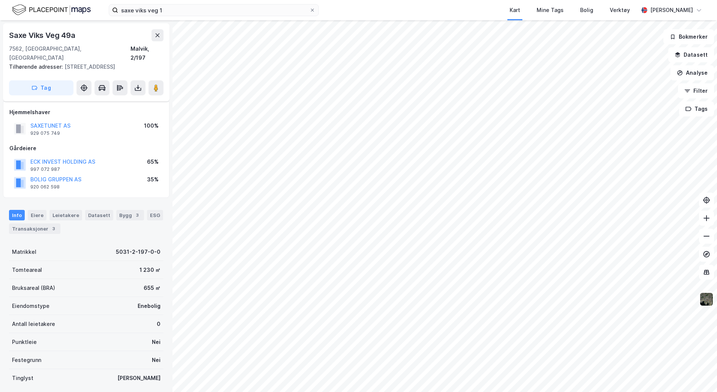 This screenshot has height=392, width=717. Describe the element at coordinates (150, 270) in the screenshot. I see `div: 1 230 ㎡` at that location.